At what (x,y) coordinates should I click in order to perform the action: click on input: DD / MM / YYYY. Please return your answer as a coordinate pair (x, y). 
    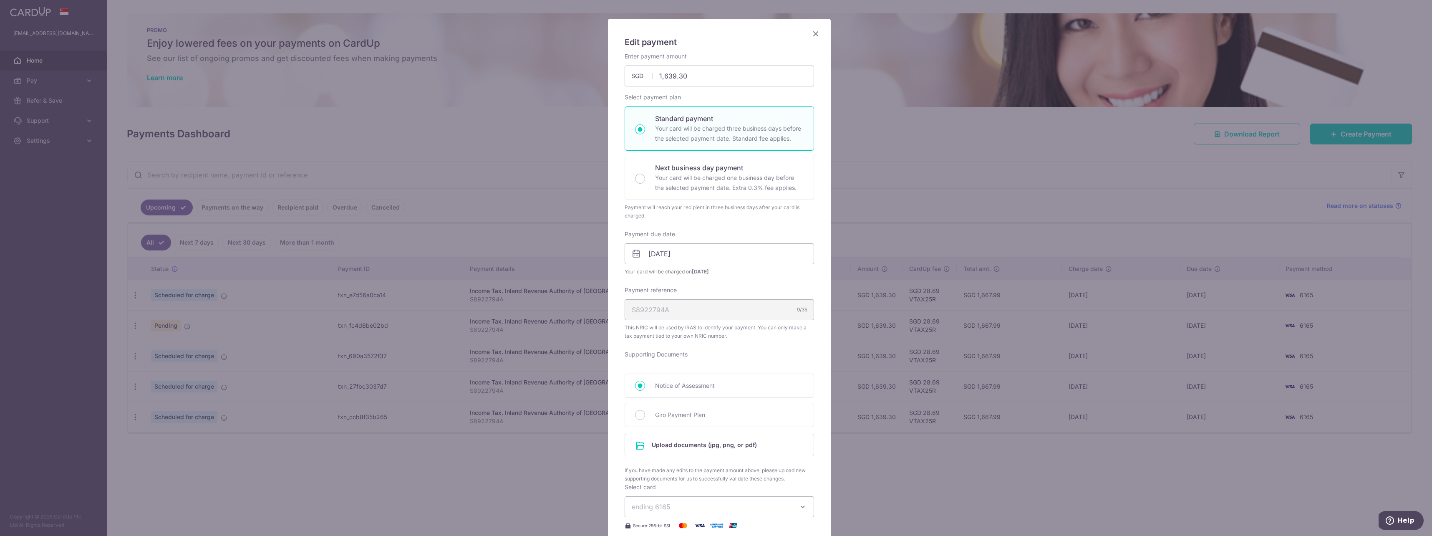
    Looking at the image, I should click on (719, 254).